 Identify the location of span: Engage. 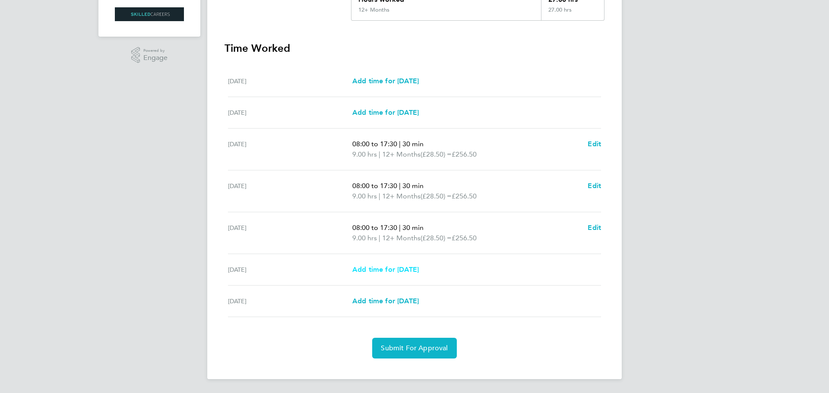
(155, 58).